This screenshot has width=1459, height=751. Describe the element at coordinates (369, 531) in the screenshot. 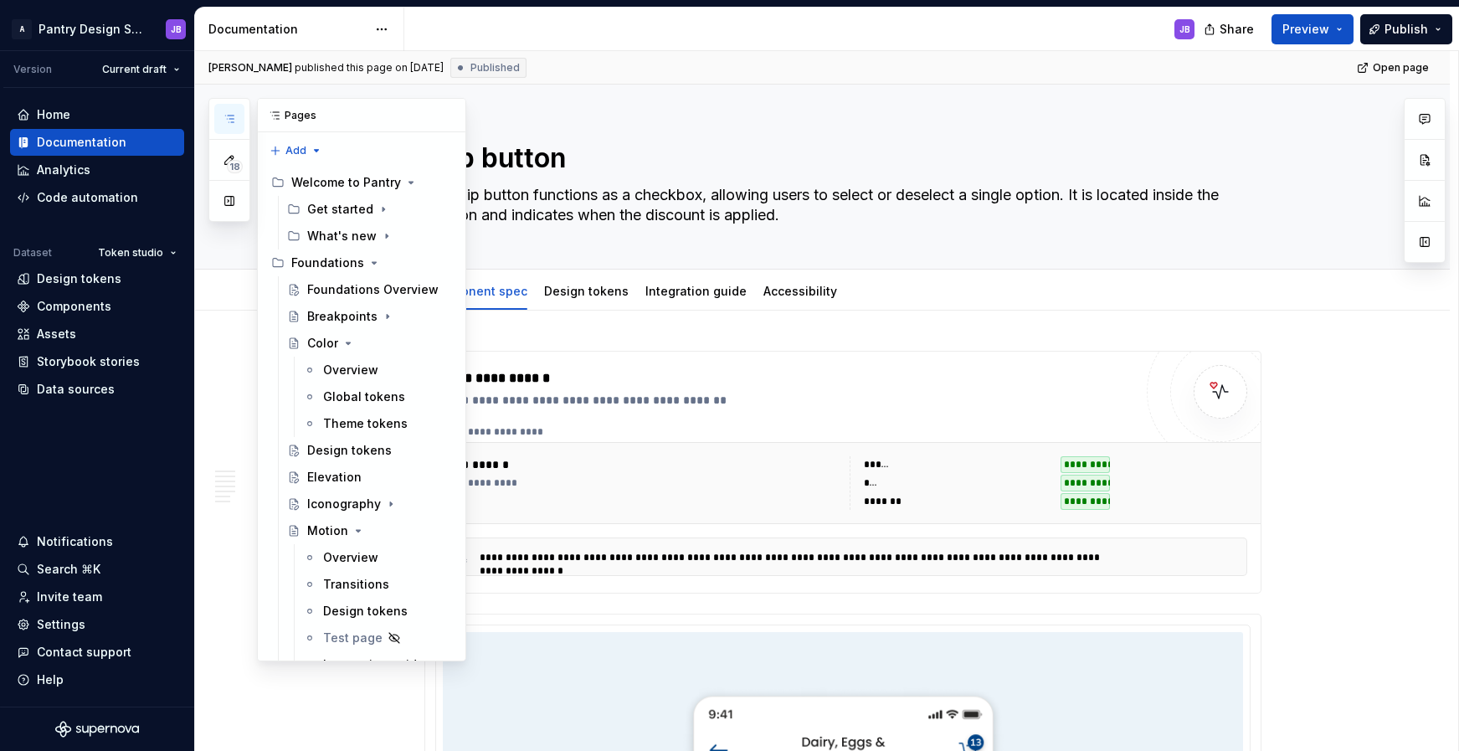

I see `a: Motion` at that location.